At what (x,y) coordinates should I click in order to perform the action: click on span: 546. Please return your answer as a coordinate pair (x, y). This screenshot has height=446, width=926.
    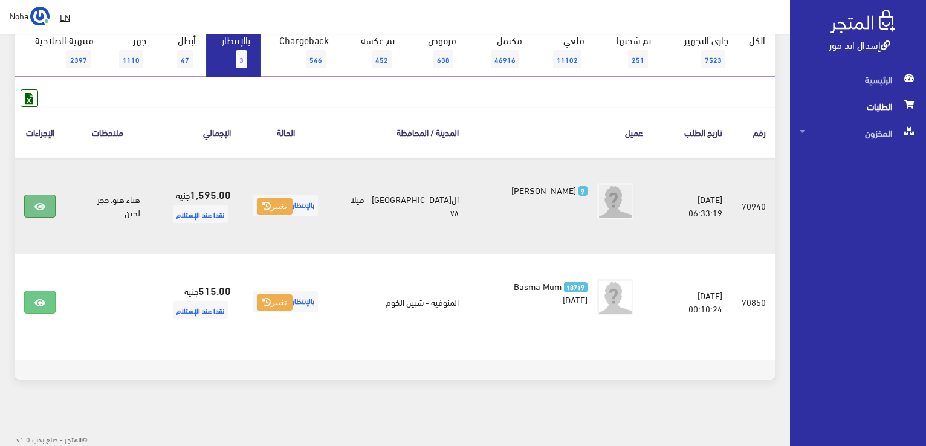
    Looking at the image, I should click on (316, 59).